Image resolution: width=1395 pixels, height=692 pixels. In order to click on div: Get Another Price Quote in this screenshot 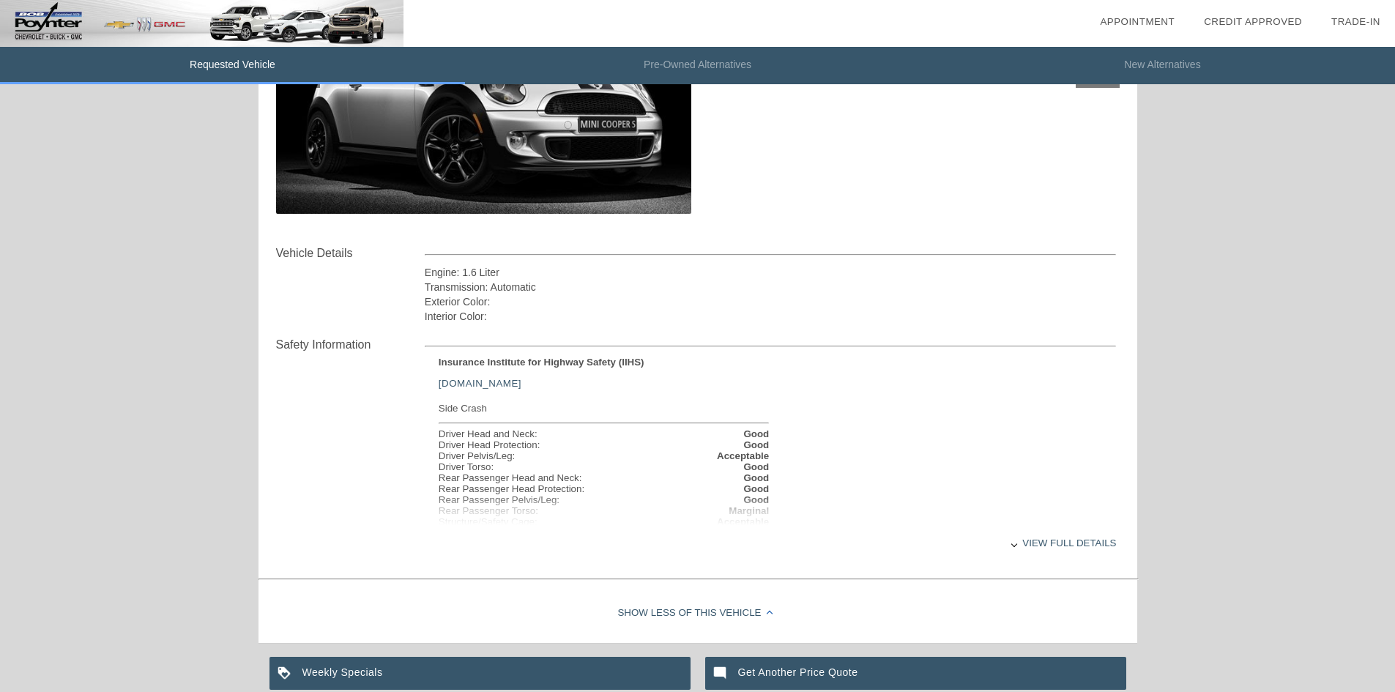, I will do `click(915, 673)`.